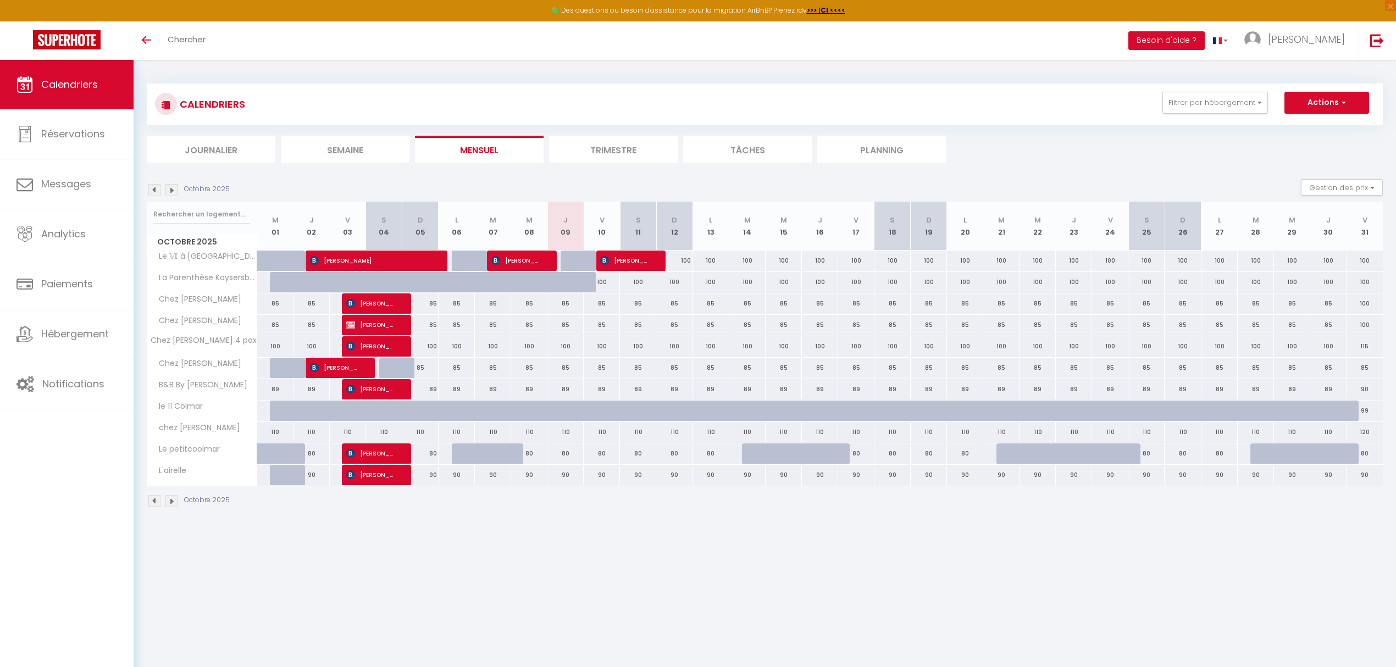  Describe the element at coordinates (1166, 41) in the screenshot. I see `button: Besoin d'aide ?` at that location.